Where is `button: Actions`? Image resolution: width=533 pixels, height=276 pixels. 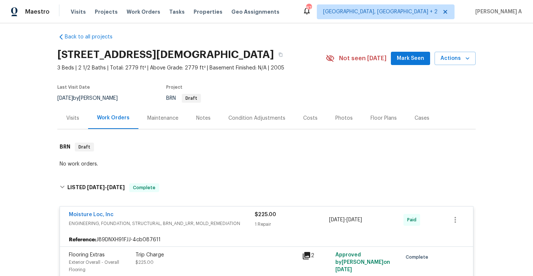 button: Actions is located at coordinates (455, 58).